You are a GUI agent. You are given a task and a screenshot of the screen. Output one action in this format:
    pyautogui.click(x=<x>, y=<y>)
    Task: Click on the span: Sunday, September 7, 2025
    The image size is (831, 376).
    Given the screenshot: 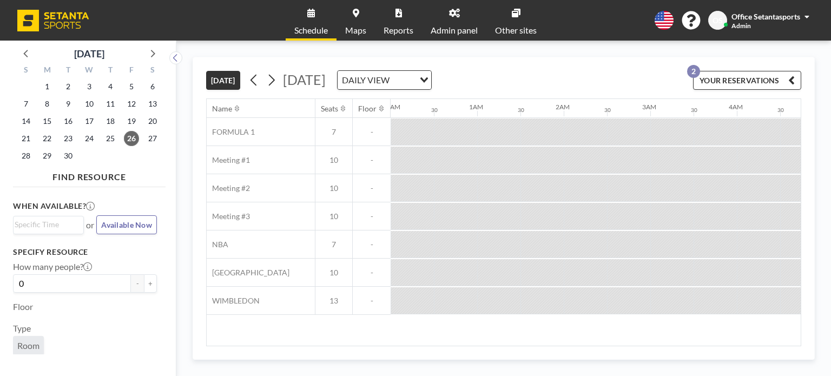 What is the action you would take?
    pyautogui.click(x=26, y=104)
    